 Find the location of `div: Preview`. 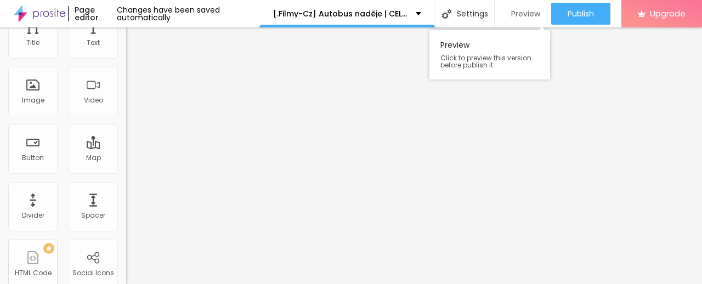

div: Preview is located at coordinates (490, 55).